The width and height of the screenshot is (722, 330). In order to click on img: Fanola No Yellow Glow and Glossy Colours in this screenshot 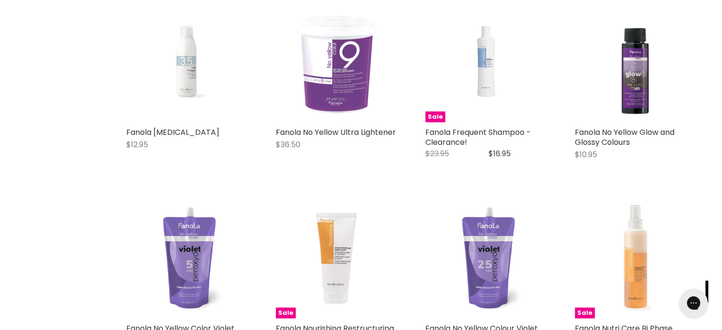, I will do `click(635, 62)`.